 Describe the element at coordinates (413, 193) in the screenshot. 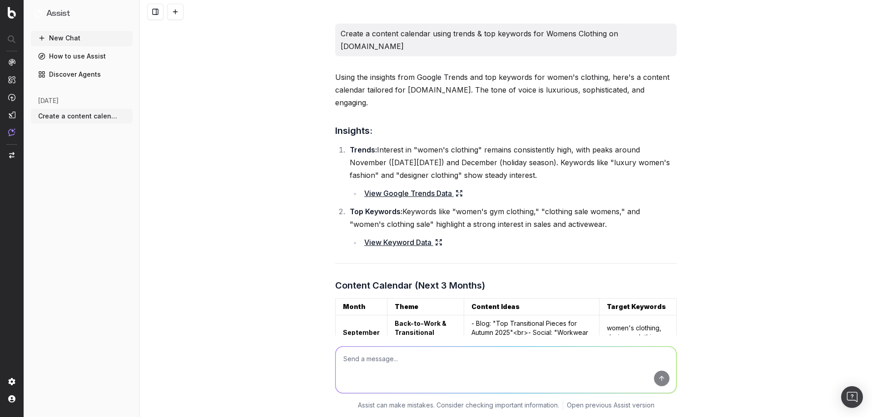

I see `a: View Google Trends Data` at that location.